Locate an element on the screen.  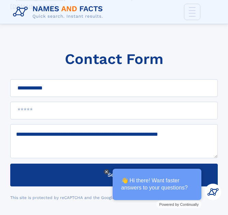
a: Powered by Continually is located at coordinates (179, 205).